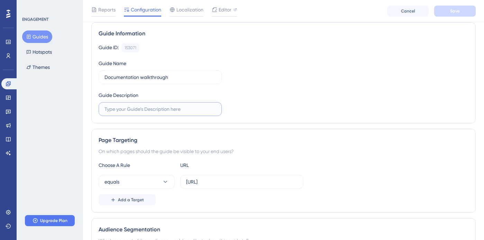 Image resolution: width=484 pixels, height=240 pixels. Describe the element at coordinates (38, 67) in the screenshot. I see `button: Themes` at that location.